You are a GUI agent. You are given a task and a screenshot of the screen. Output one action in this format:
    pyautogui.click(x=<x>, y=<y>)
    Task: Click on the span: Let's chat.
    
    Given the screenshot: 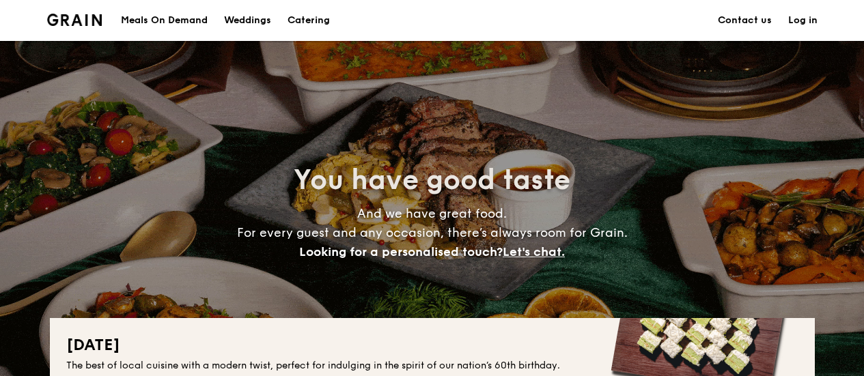 What is the action you would take?
    pyautogui.click(x=534, y=252)
    